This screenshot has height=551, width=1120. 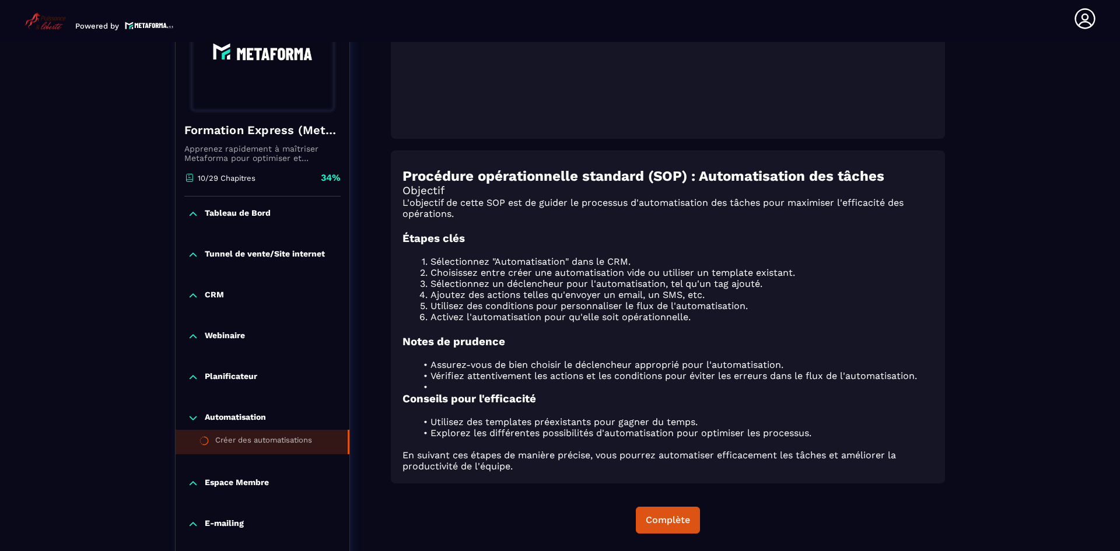 What do you see at coordinates (668, 520) in the screenshot?
I see `div: Complète` at bounding box center [668, 520].